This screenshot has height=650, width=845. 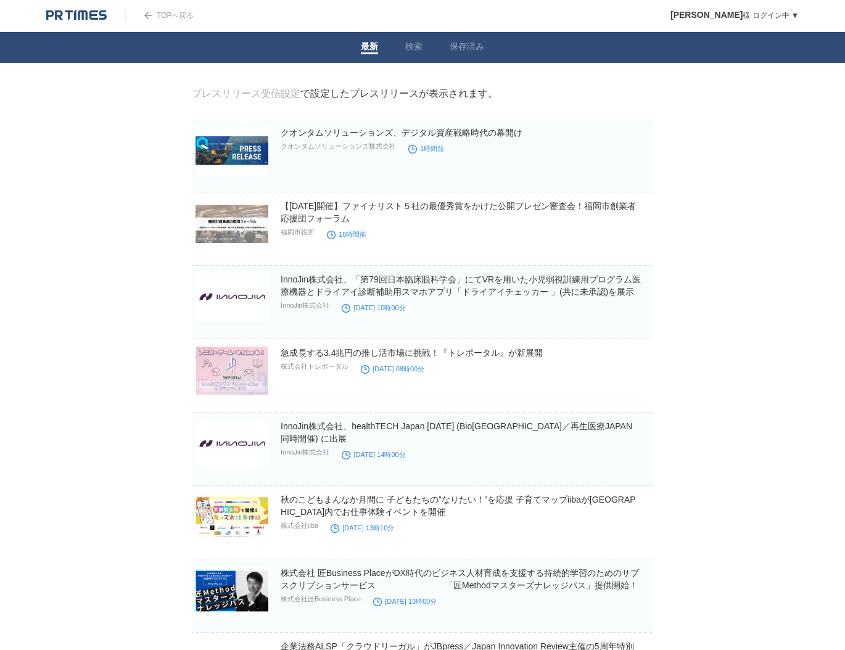 What do you see at coordinates (76, 15) in the screenshot?
I see `img: logo.png` at bounding box center [76, 15].